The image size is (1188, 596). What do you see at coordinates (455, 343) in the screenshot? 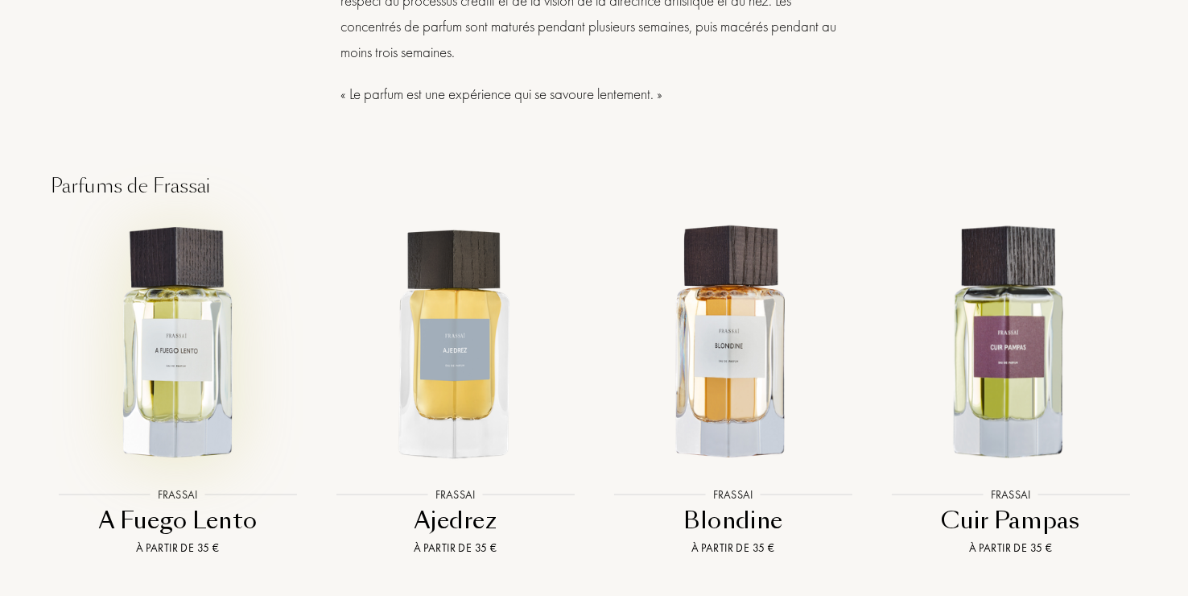
I see `img: Ajedrez Frassai` at bounding box center [455, 343].